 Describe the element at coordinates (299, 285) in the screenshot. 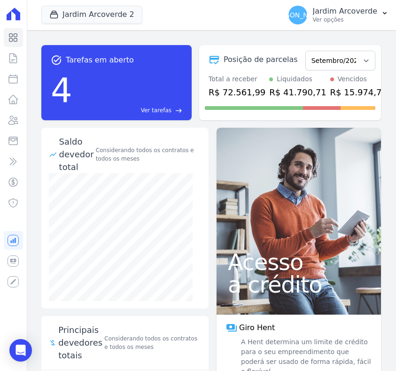

I see `span: a crédito` at that location.